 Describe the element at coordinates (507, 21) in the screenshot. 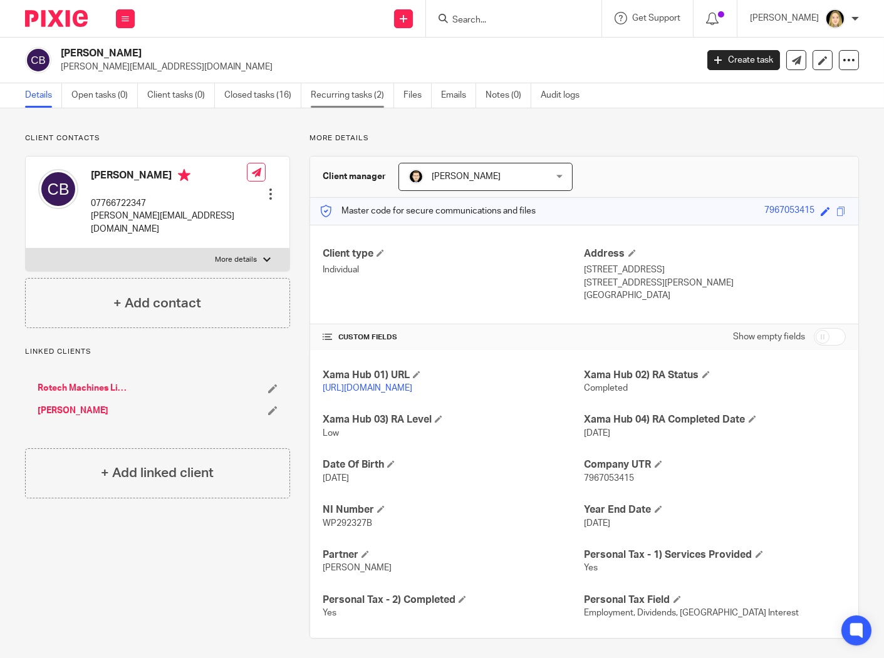

I see `input: Search` at that location.